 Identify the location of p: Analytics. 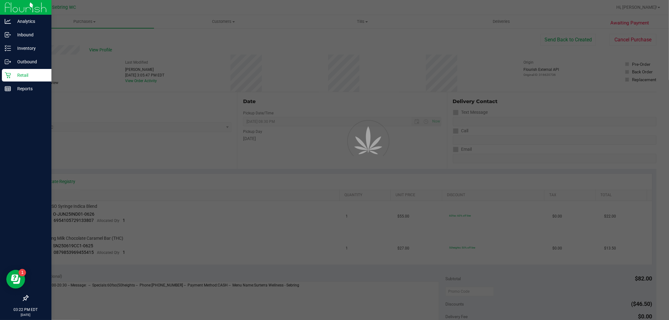
(30, 21).